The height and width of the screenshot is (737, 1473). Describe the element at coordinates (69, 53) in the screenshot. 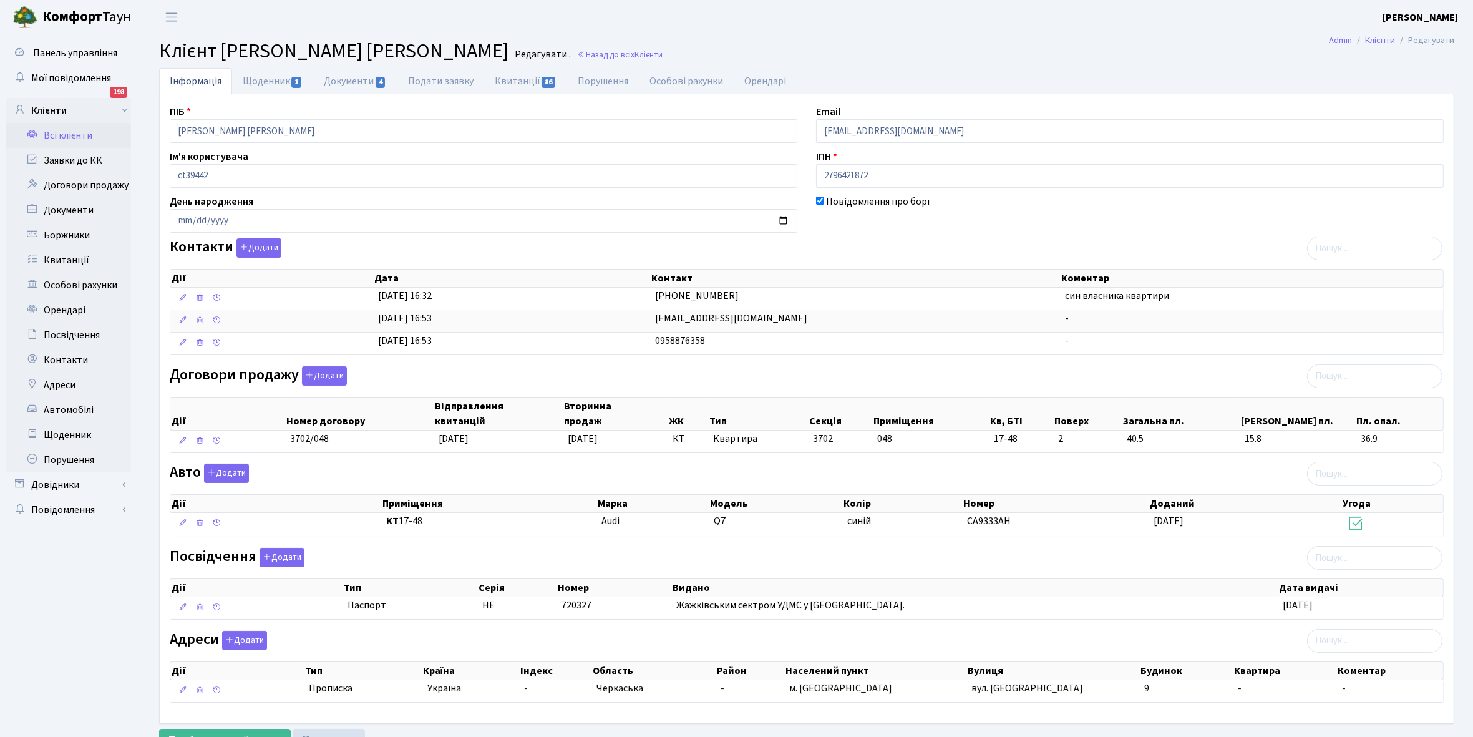

I see `a: Панель управління` at that location.